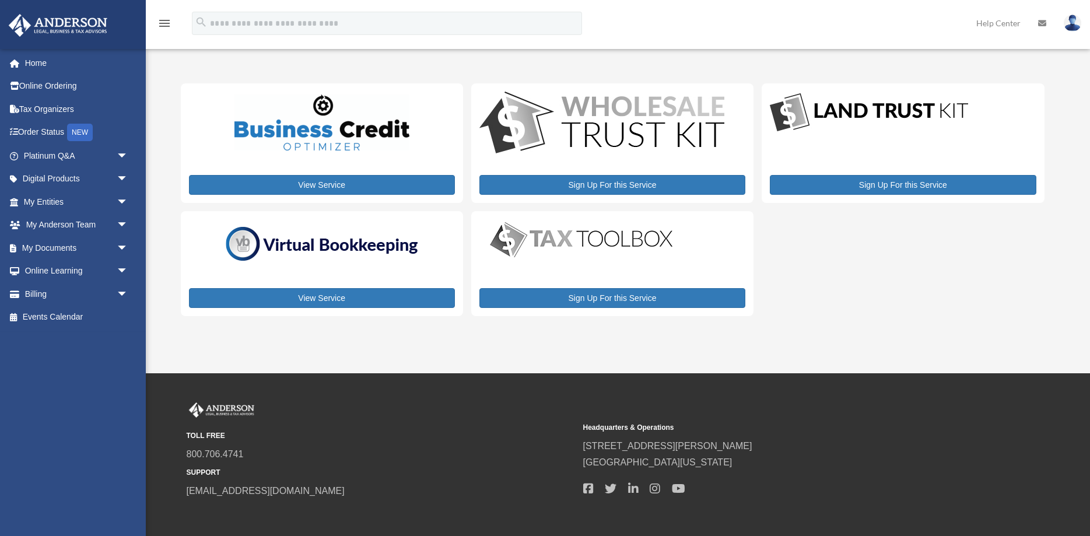  I want to click on i: search, so click(201, 22).